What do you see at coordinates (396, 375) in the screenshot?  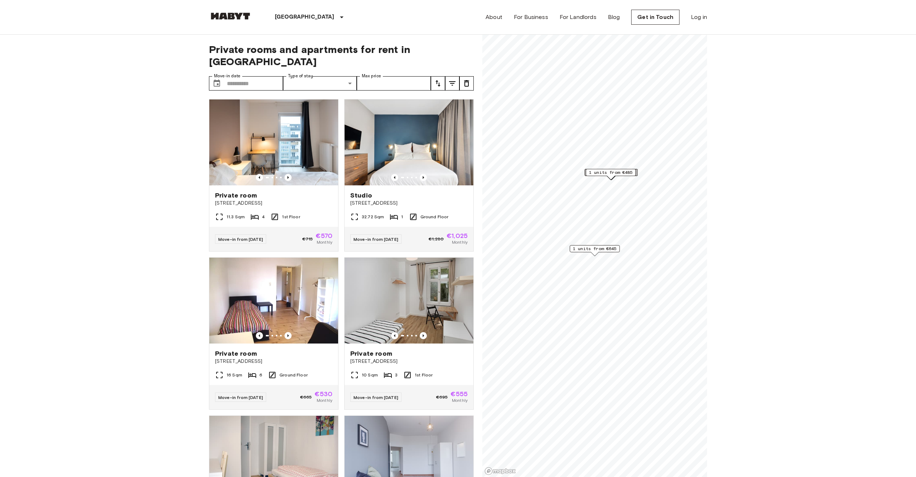 I see `span: 3` at bounding box center [396, 375].